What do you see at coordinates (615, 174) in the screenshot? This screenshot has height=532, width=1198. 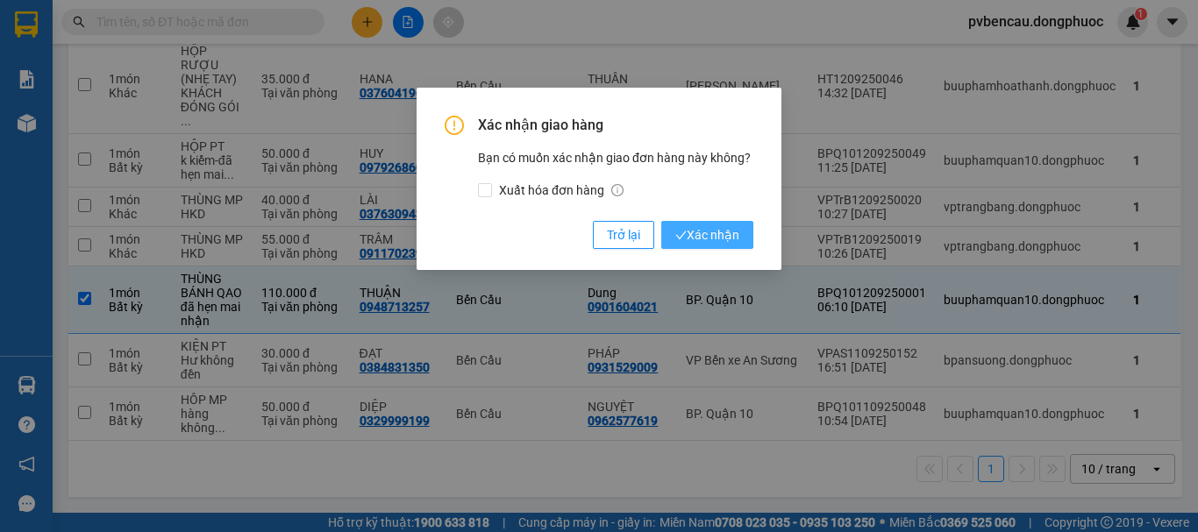 I see `div: Bạn có muốn xác nhận giao đơn hàng này không?` at bounding box center [615, 174].